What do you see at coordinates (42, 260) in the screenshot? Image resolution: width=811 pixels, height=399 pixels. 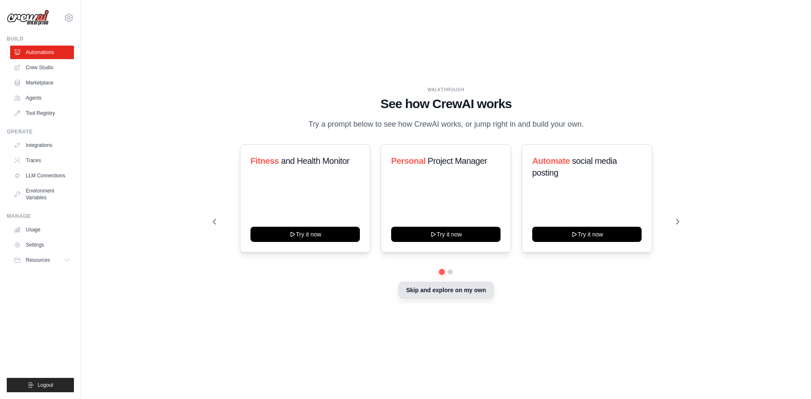 I see `button: Resources` at bounding box center [42, 260].